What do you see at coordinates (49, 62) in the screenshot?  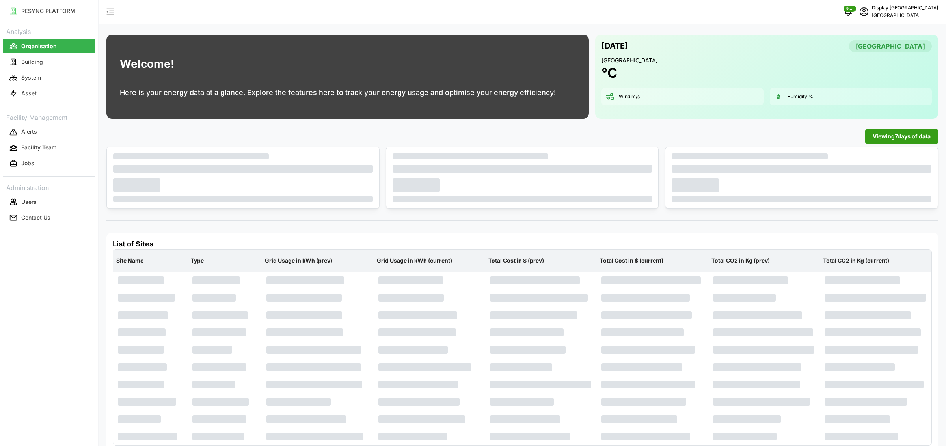 I see `a: Building` at bounding box center [49, 62].